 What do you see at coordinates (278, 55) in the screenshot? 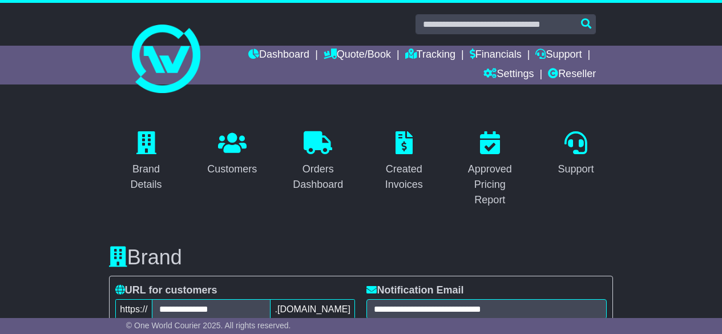
I see `a: Dashboard` at bounding box center [278, 55].